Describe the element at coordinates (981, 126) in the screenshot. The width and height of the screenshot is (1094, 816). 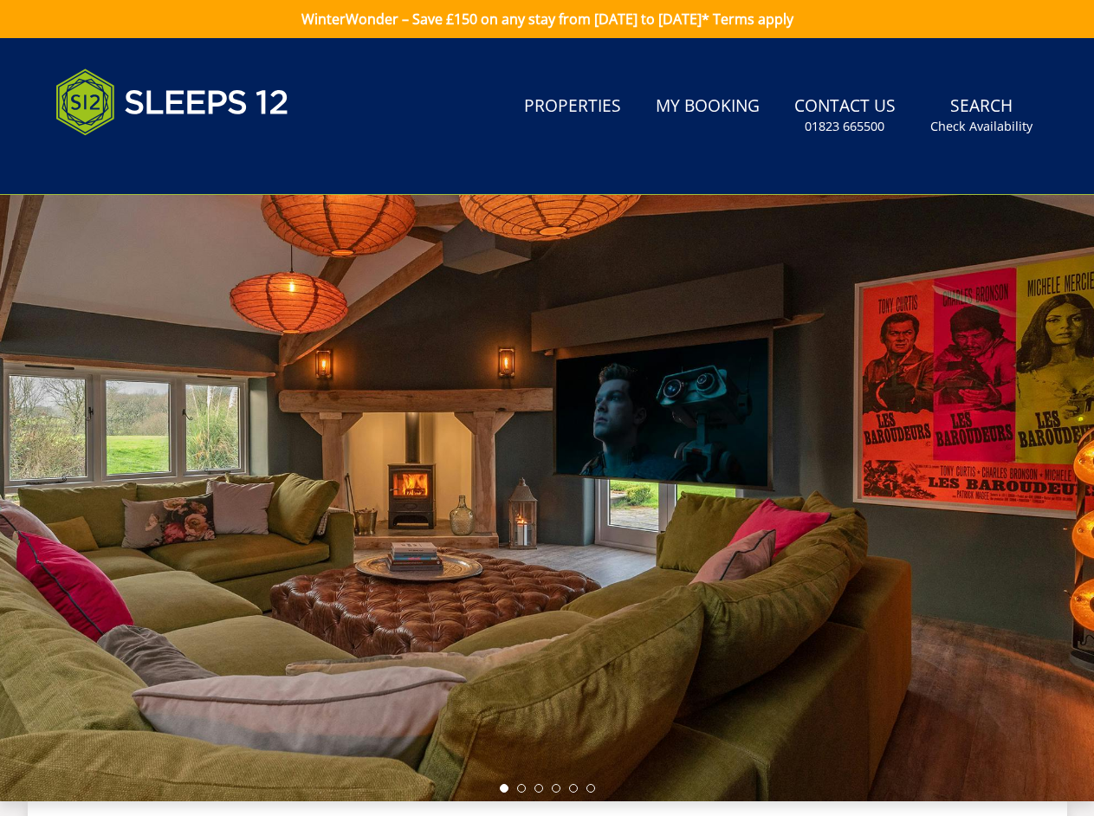
I see `small: Check Availability` at that location.